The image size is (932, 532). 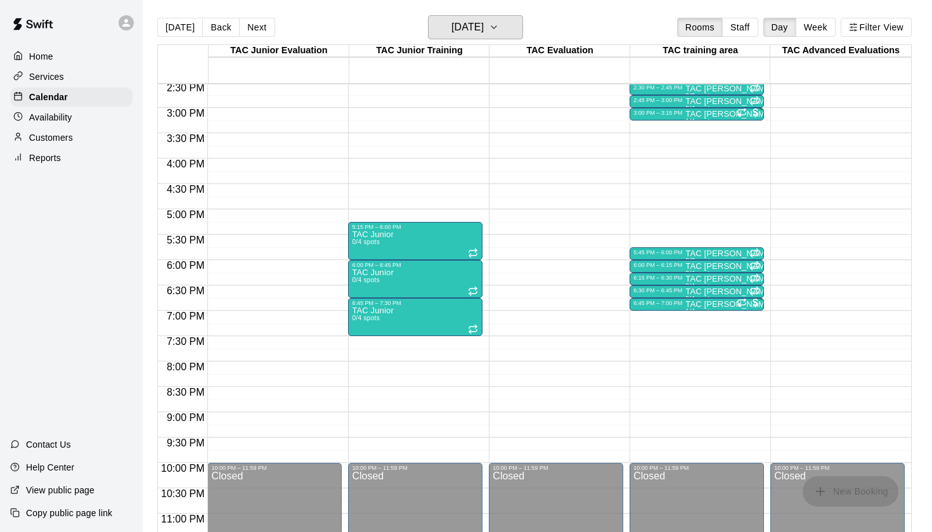 What do you see at coordinates (415, 241) in the screenshot?
I see `div: 5:15 PM – 6:00 PM: TAC Junior` at bounding box center [415, 241].